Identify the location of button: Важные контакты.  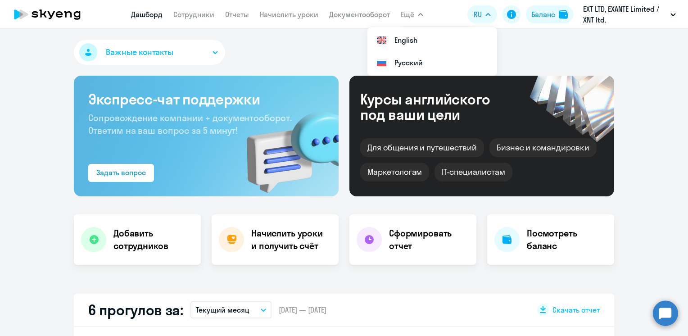
(150, 52).